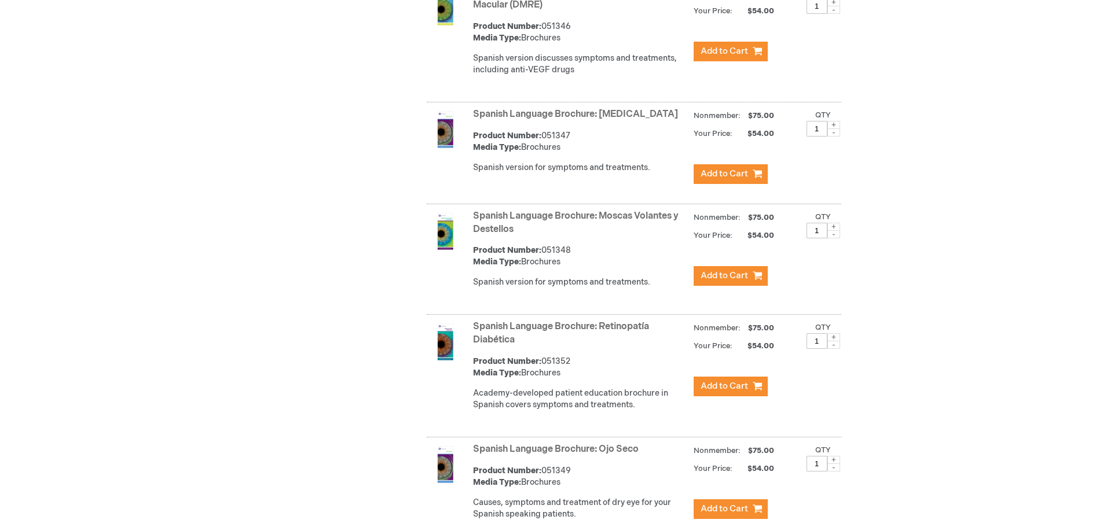  What do you see at coordinates (580, 32) in the screenshot?
I see `div: 051346 Brochures` at bounding box center [580, 32].